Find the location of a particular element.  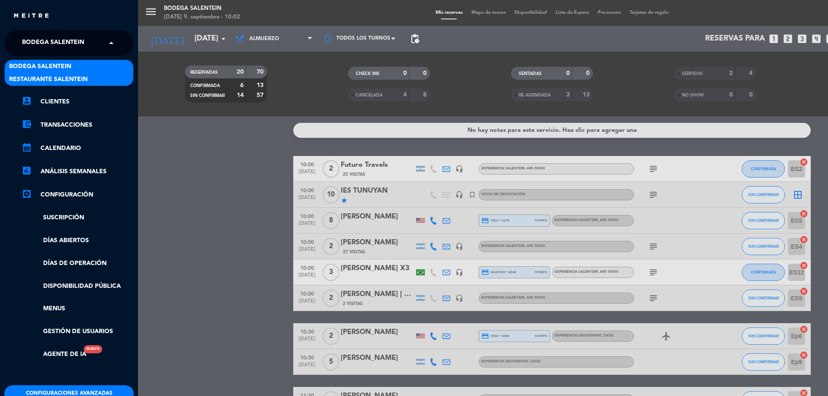

span: pending_actions is located at coordinates (415, 39).